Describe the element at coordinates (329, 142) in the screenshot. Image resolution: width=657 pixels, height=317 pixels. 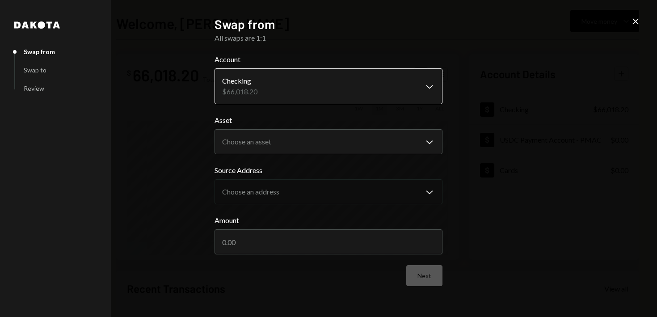
I see `button: Asset` at that location.